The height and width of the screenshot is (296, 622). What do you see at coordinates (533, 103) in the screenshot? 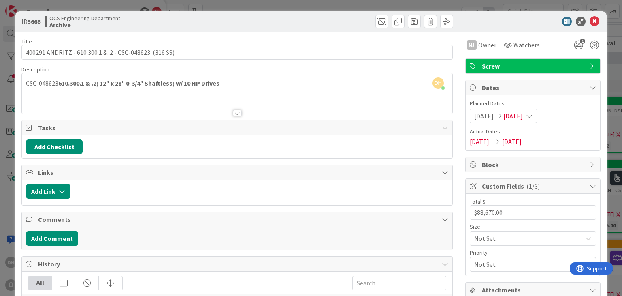
I see `span: Planned Dates` at bounding box center [533, 103].